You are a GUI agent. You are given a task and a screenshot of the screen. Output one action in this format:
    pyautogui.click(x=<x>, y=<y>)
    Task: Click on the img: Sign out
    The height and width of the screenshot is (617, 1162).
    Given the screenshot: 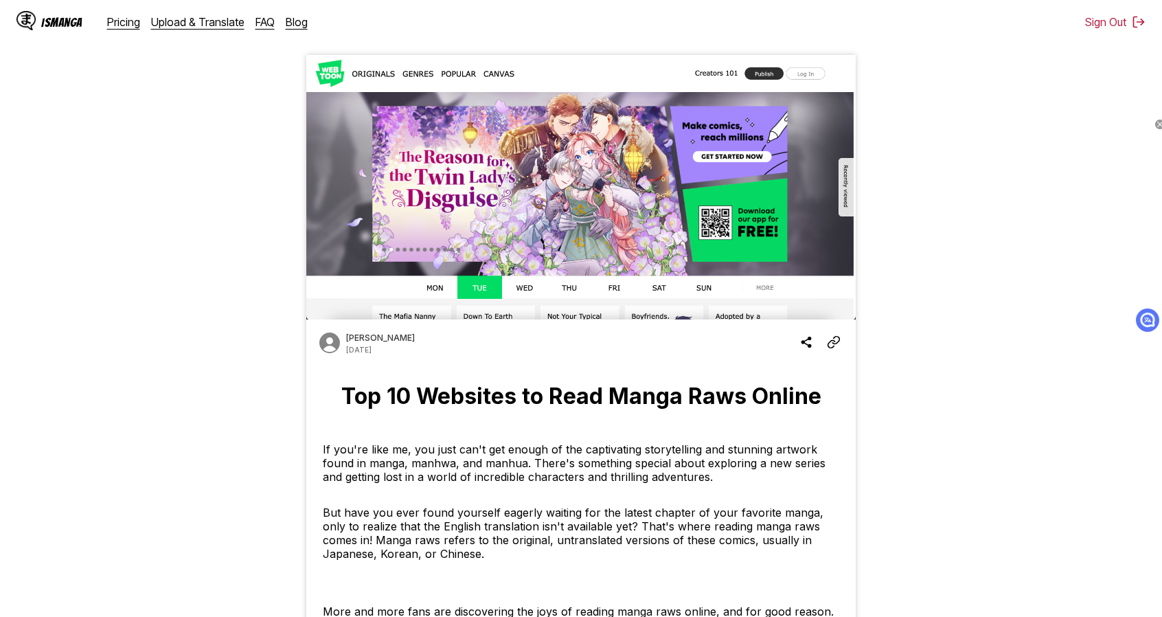 What is the action you would take?
    pyautogui.click(x=1139, y=22)
    